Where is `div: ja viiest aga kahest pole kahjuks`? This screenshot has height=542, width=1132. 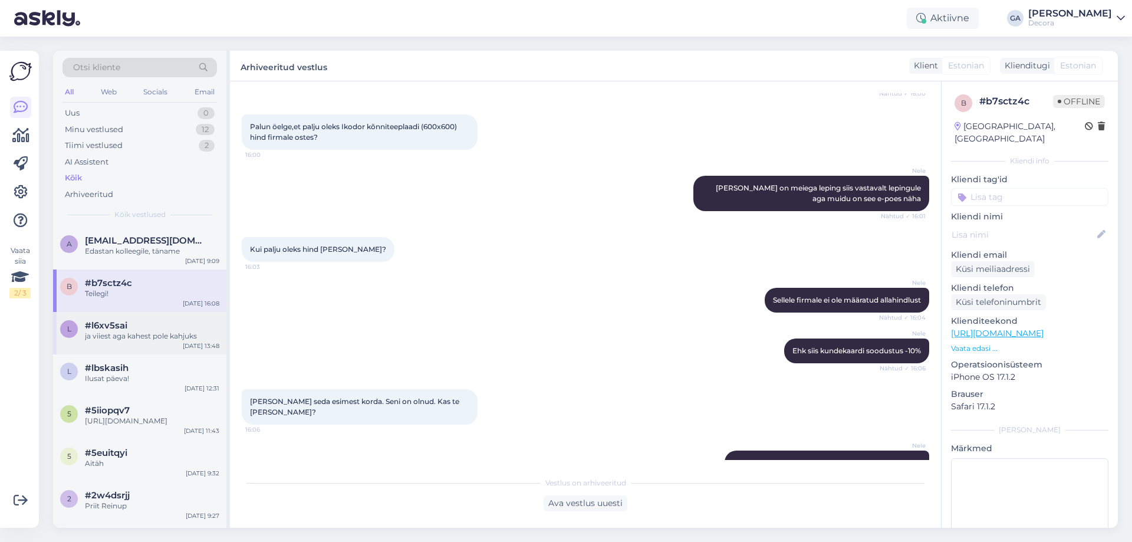
div: ja viiest aga kahest pole kahjuks is located at coordinates (152, 336).